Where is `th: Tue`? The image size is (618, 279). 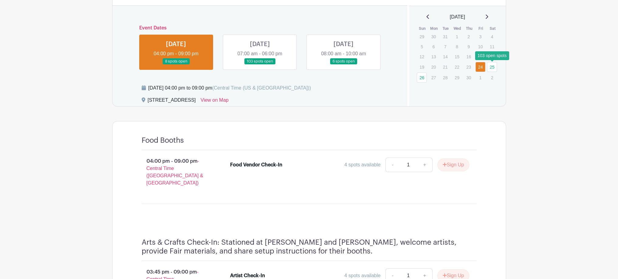 th: Tue is located at coordinates (445, 29).